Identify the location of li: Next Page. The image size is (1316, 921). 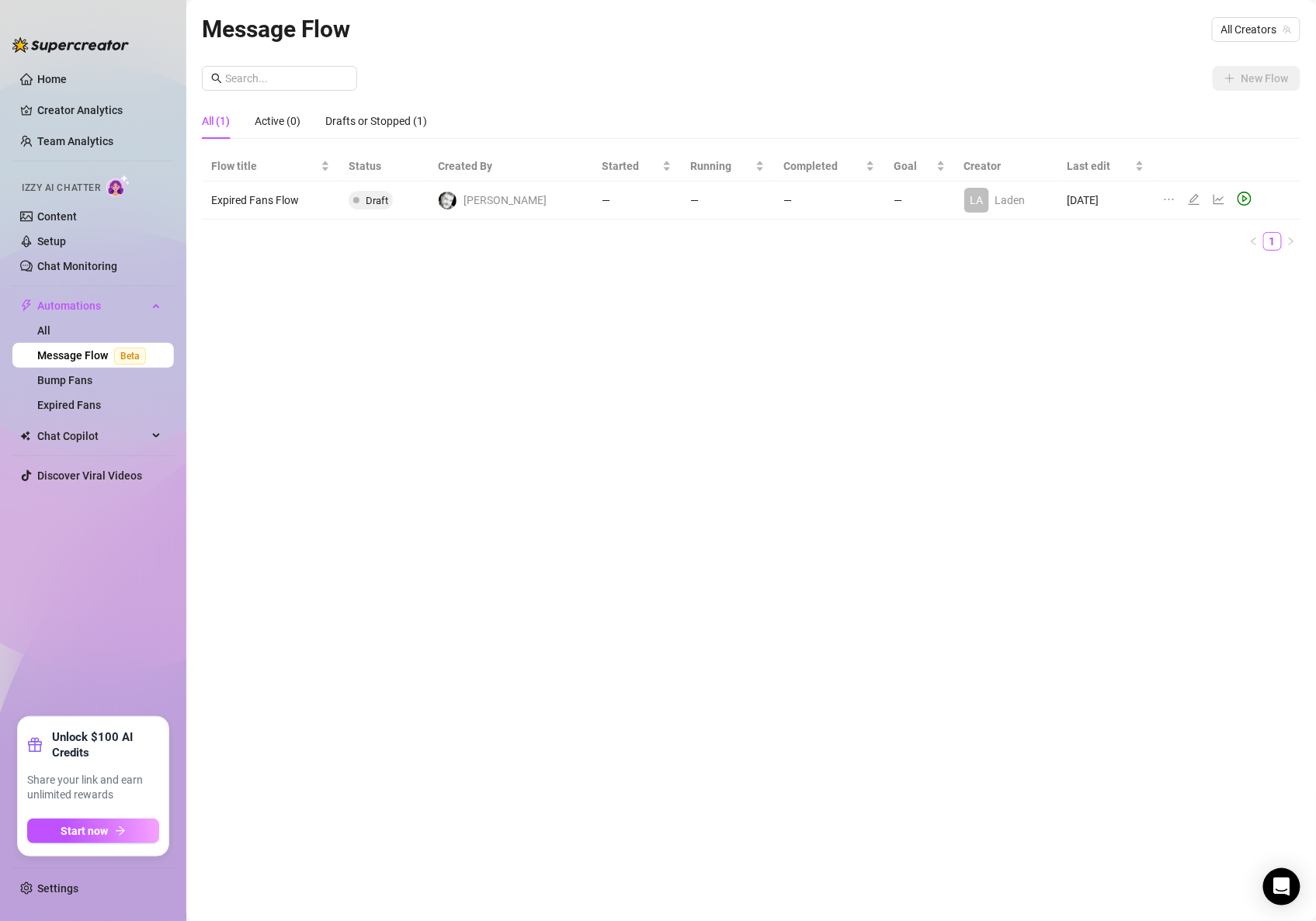
(1291, 241).